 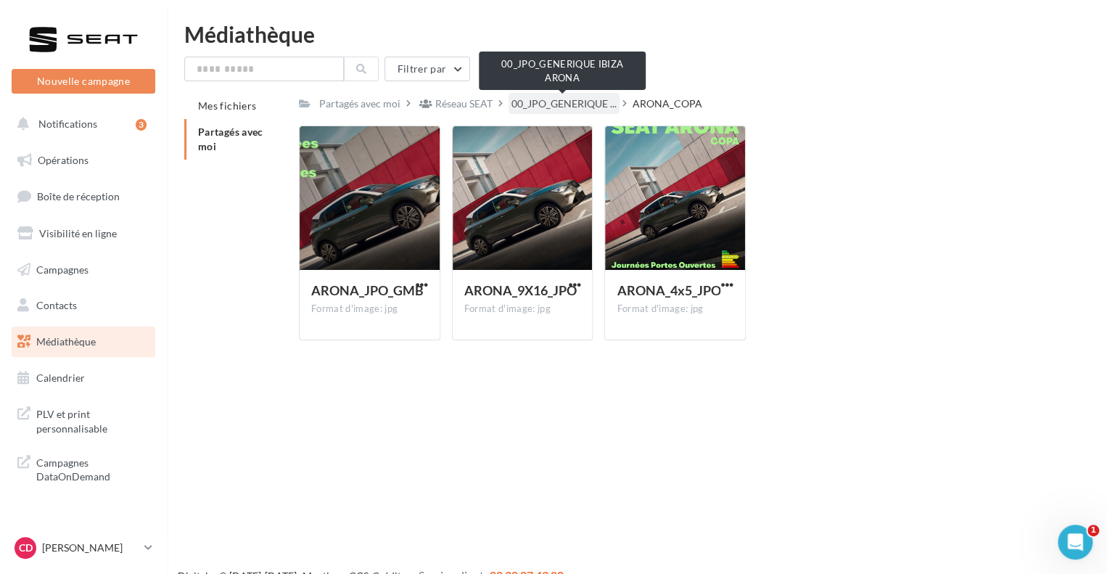 I want to click on div: 00_JPO_GENERIQUE IBIZA ARONA, so click(x=562, y=70).